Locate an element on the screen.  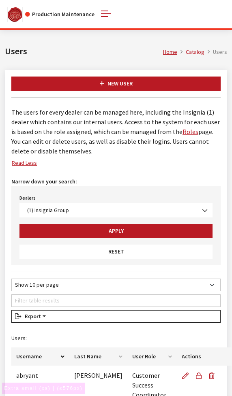
th: Last Name: activate to sort column ascending is located at coordinates (98, 357).